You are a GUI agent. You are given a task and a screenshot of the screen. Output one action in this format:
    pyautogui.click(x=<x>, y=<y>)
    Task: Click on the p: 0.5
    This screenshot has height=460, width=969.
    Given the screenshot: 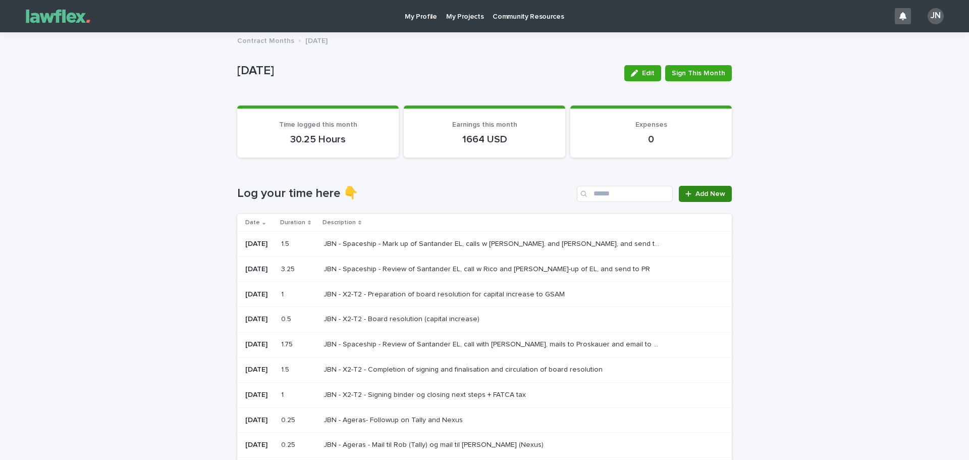 What is the action you would take?
    pyautogui.click(x=287, y=318)
    